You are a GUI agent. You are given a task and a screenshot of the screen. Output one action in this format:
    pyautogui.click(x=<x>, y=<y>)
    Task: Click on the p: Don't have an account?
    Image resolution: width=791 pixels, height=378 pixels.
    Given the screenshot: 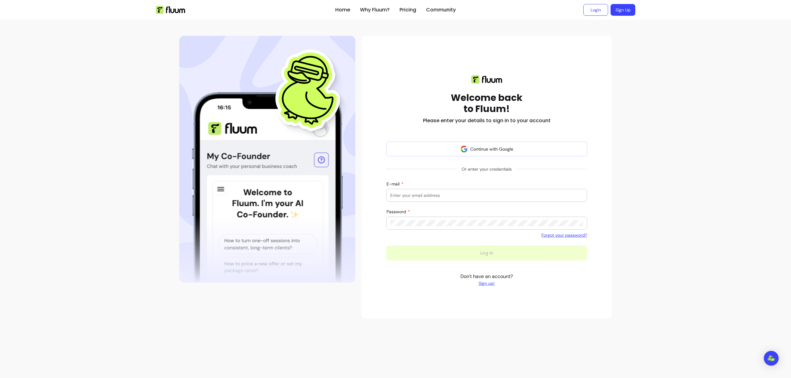 What is the action you would take?
    pyautogui.click(x=487, y=280)
    